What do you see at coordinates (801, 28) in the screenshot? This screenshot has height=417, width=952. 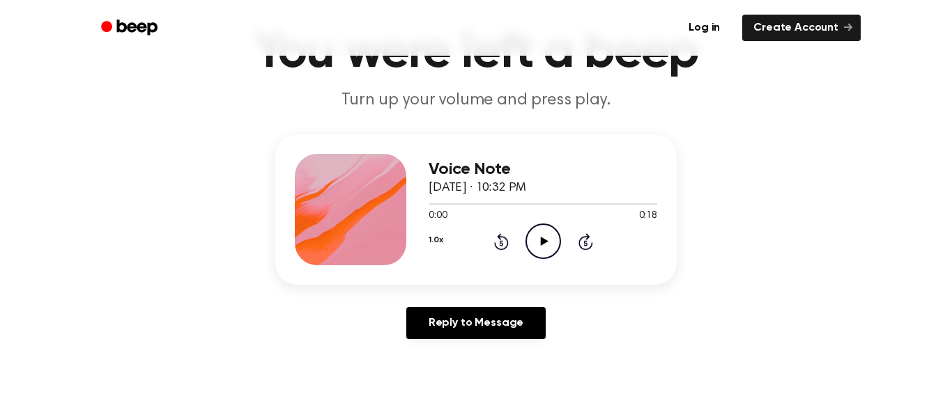 I see `a: Create Account` at bounding box center [801, 28].